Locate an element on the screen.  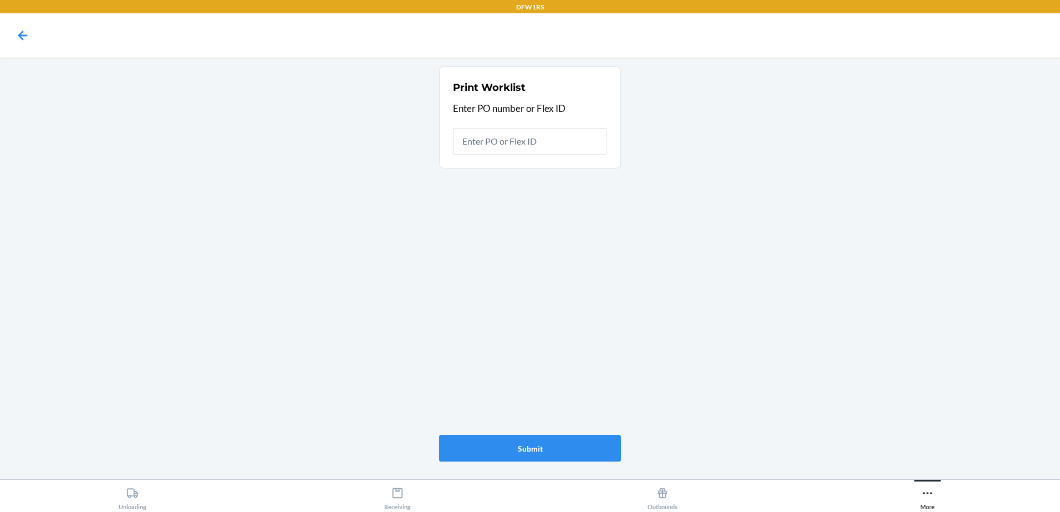
input: Enter PO or Flex ID is located at coordinates (530, 141).